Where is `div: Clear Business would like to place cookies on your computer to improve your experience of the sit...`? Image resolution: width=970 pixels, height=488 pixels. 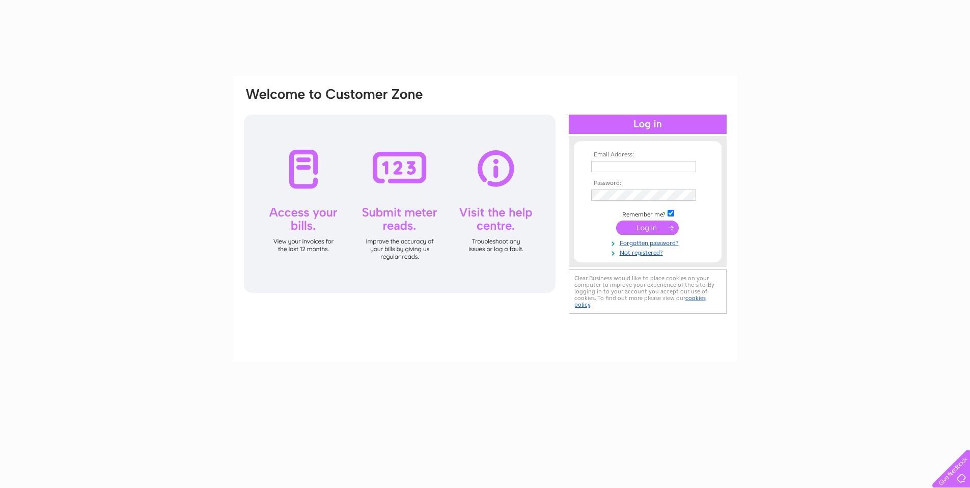
div: Clear Business would like to place cookies on your computer to improve your experience of the sit... is located at coordinates (648, 291).